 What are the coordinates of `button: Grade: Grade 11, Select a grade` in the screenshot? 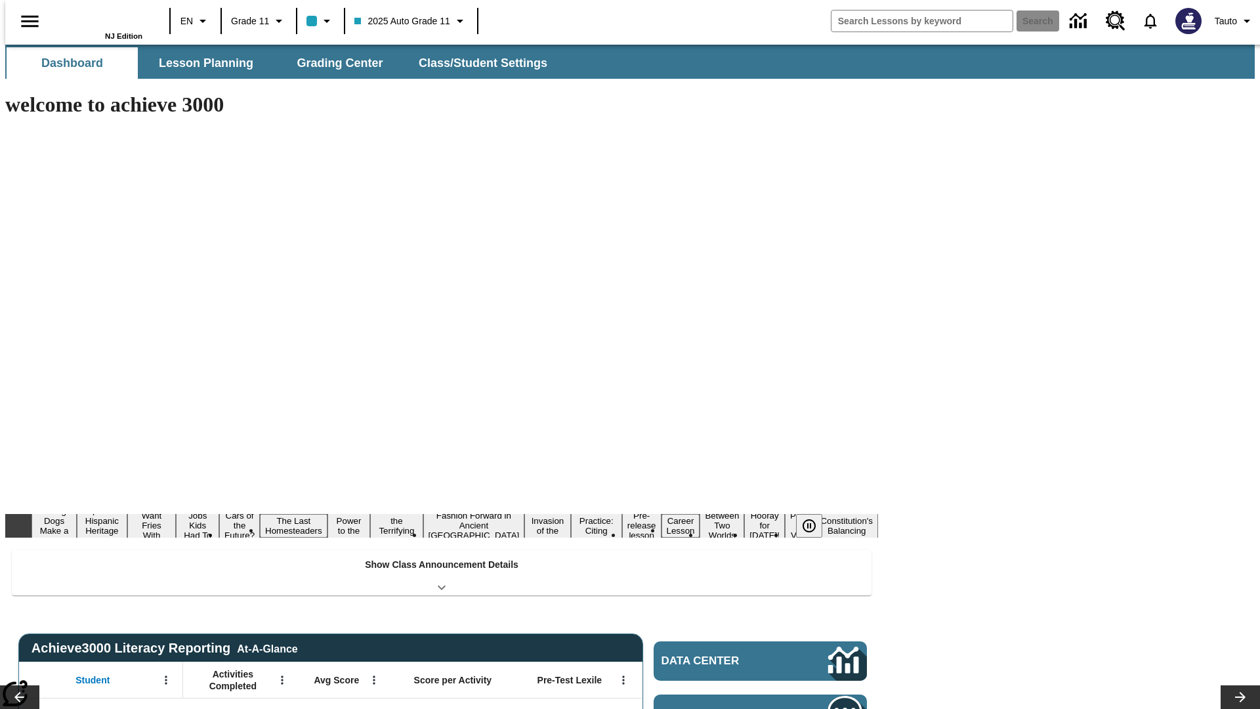 It's located at (259, 21).